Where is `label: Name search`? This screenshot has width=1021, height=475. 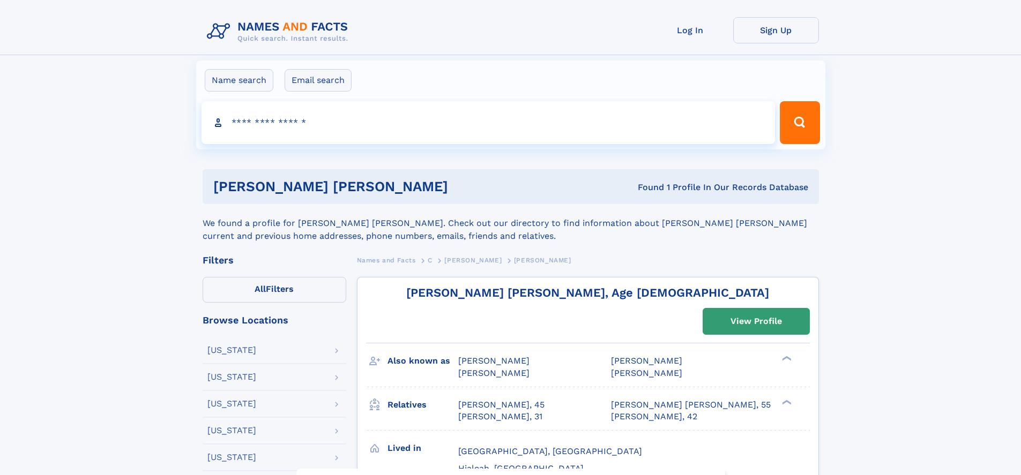 label: Name search is located at coordinates (239, 80).